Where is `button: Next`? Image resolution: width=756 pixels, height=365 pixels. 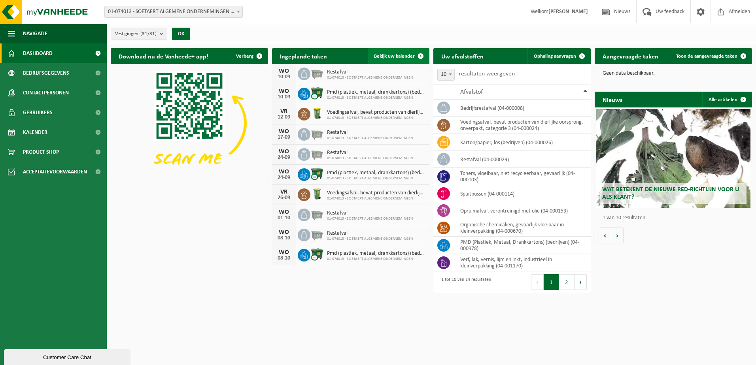 button: Next is located at coordinates (581, 282).